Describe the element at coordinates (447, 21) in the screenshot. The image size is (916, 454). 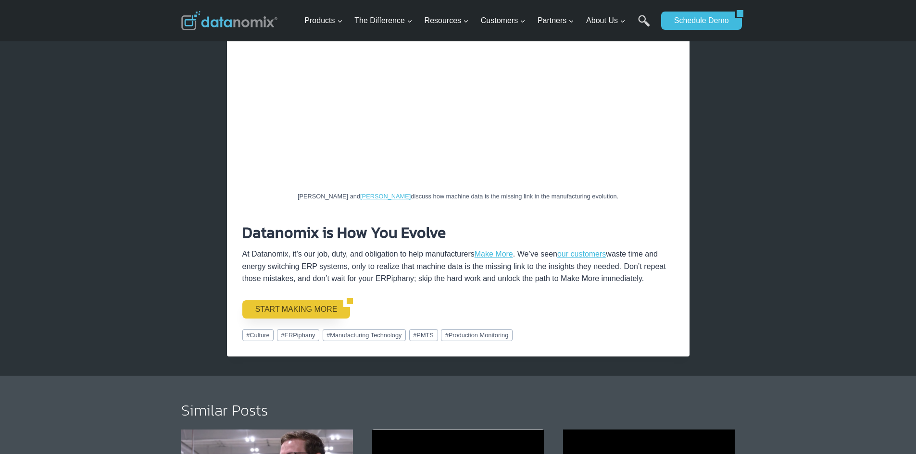
I see `span: Resources` at that location.